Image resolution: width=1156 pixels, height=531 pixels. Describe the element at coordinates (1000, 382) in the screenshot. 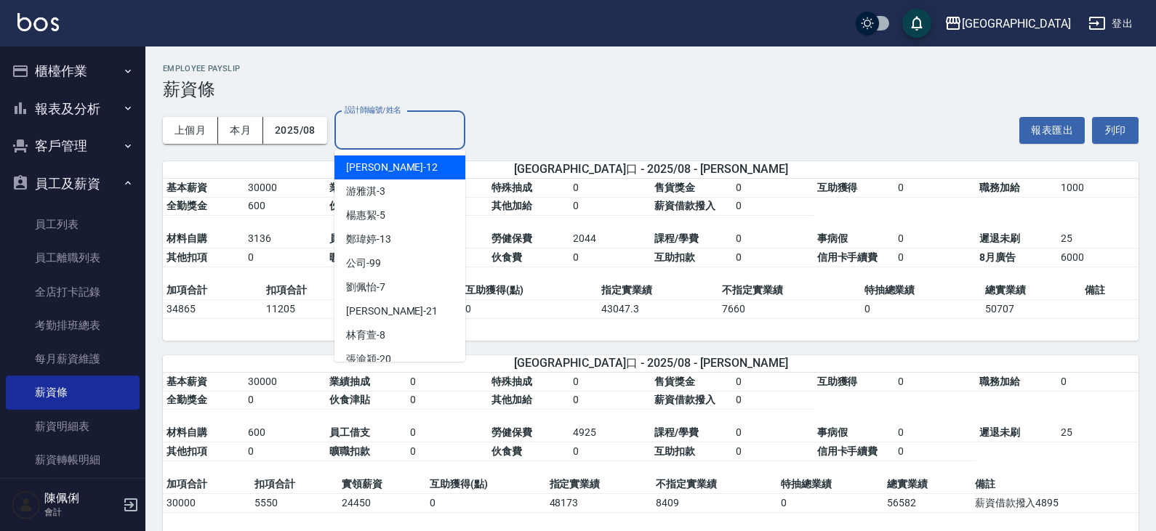

I see `span: 職務加給` at that location.